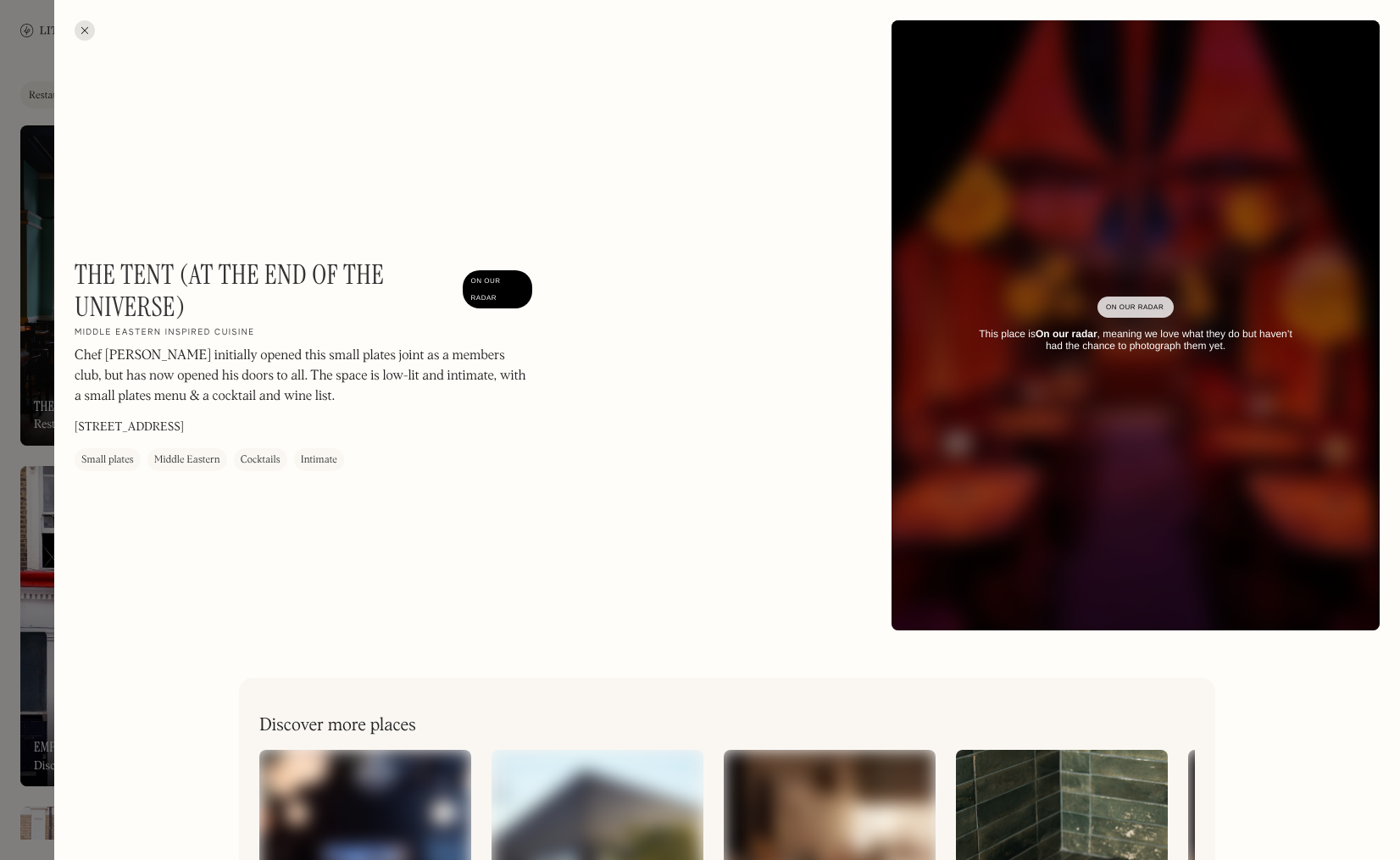 This screenshot has width=1400, height=860. Describe the element at coordinates (260, 459) in the screenshot. I see `div: Cocktails` at that location.